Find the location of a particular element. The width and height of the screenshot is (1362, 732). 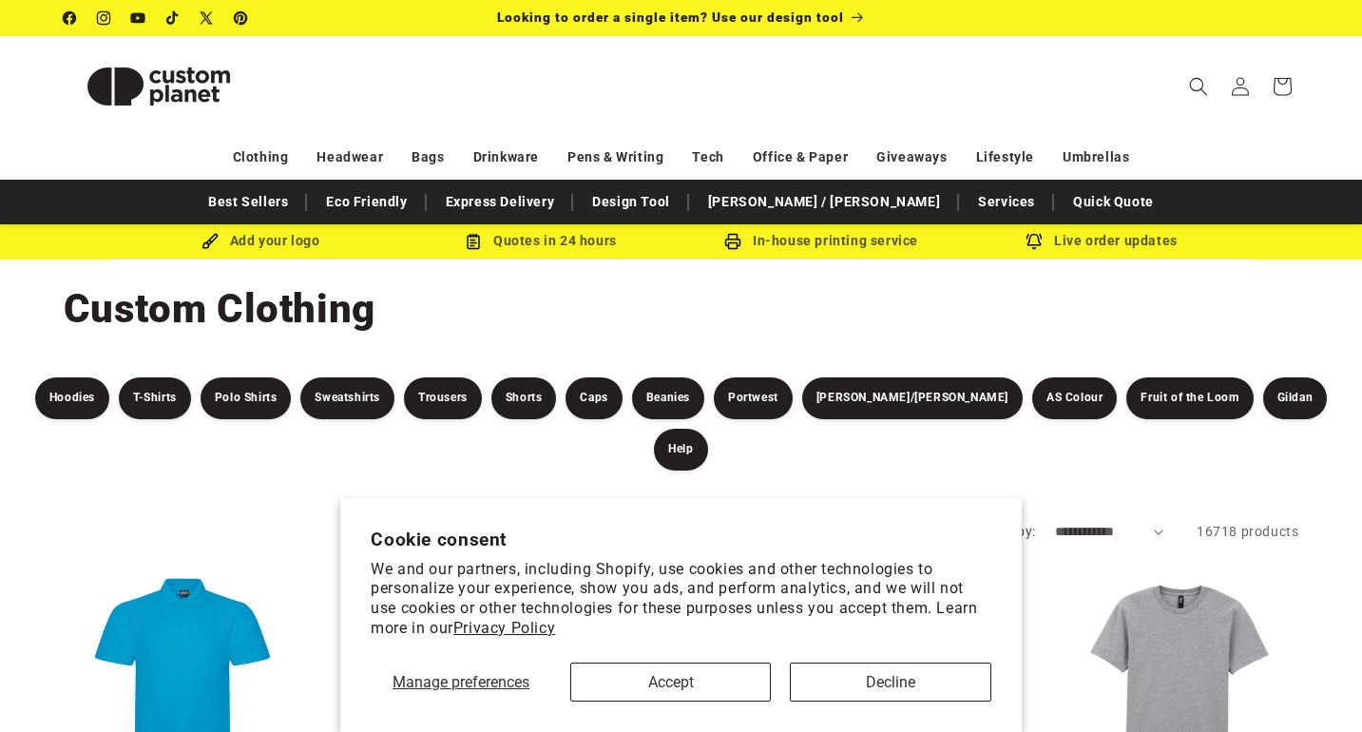

button: Manage preferences is located at coordinates (461, 681).